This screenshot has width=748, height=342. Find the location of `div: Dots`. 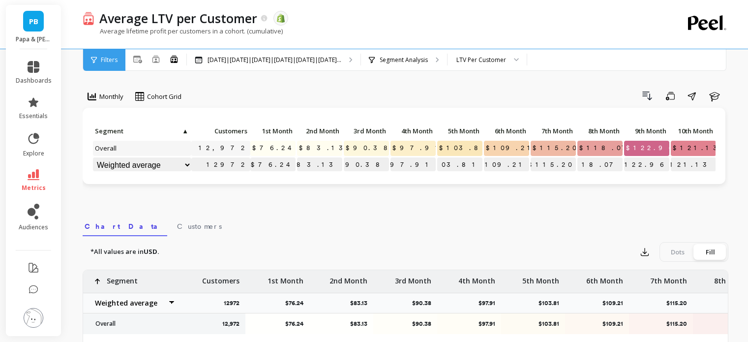

div: Dots is located at coordinates (677, 252).